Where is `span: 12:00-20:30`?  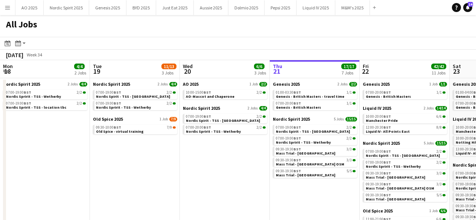
span: 12:00-20:30 is located at coordinates (378, 128).